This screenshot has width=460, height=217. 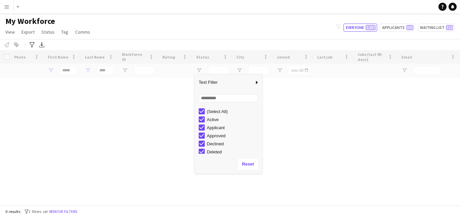 I want to click on input: Search filter values, so click(x=228, y=98).